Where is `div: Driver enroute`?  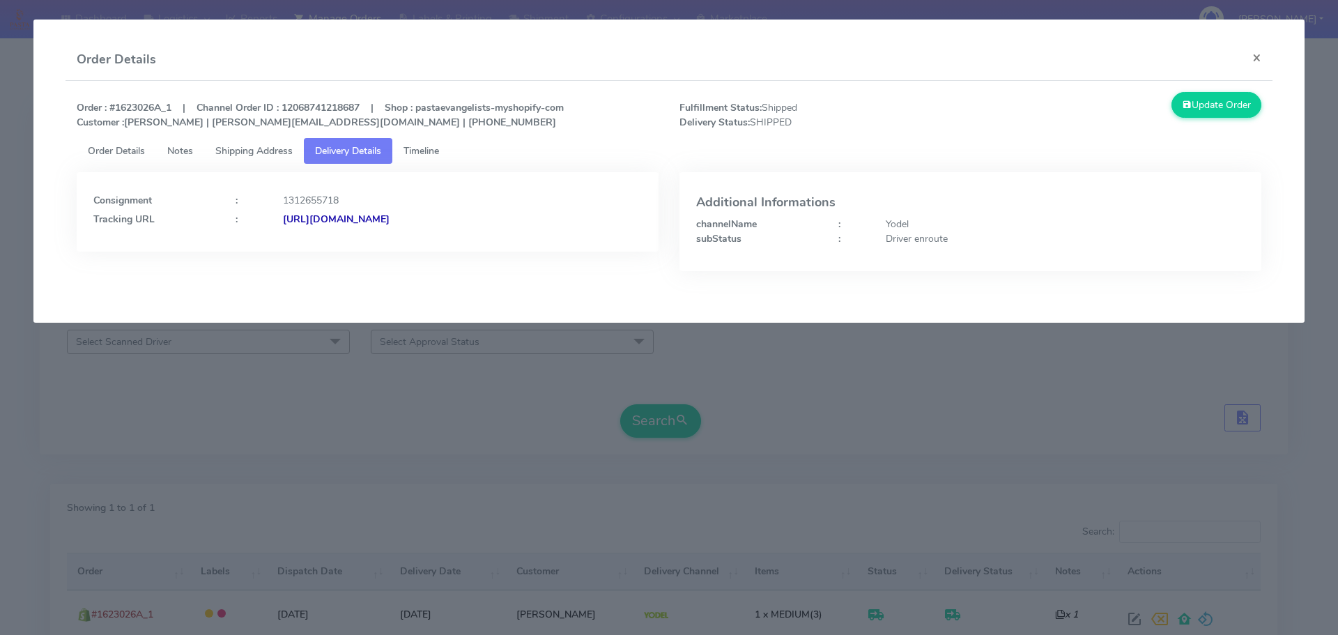
div: Driver enroute is located at coordinates (1065, 238).